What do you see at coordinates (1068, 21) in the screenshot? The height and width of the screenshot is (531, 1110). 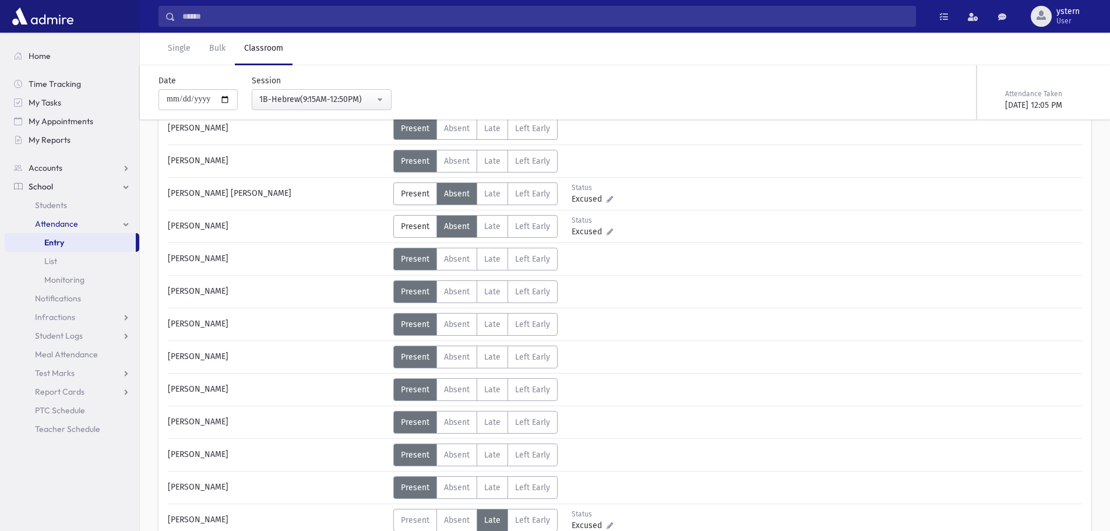 I see `span: User` at bounding box center [1068, 21].